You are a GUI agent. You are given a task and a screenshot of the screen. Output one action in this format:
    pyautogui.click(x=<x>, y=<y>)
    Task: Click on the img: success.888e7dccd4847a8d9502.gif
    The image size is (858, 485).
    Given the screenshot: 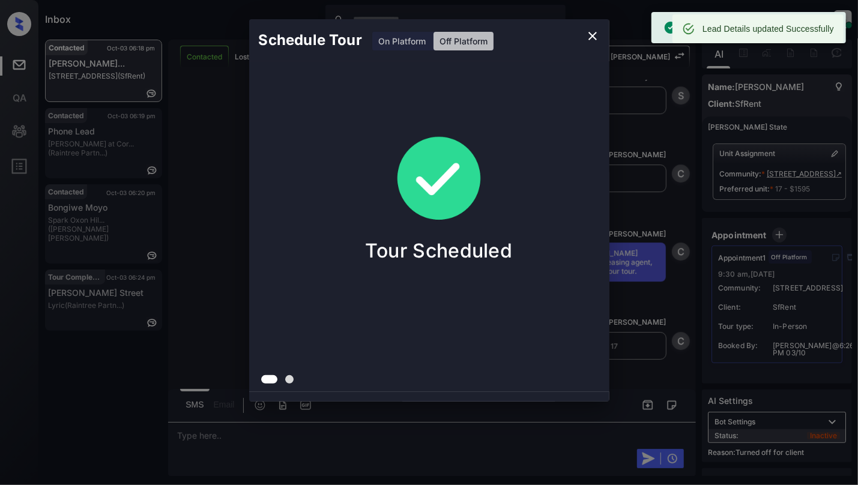 What is the action you would take?
    pyautogui.click(x=439, y=179)
    